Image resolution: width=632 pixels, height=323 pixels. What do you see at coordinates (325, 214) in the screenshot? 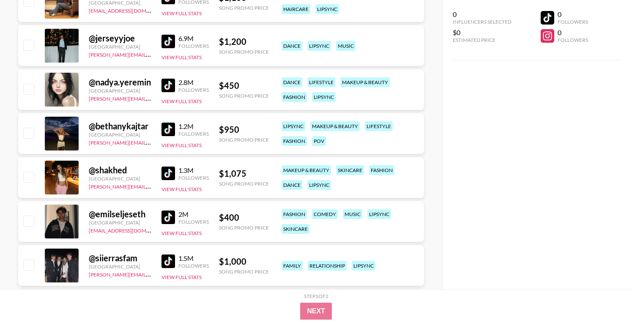
I see `div: comedy` at bounding box center [325, 214].